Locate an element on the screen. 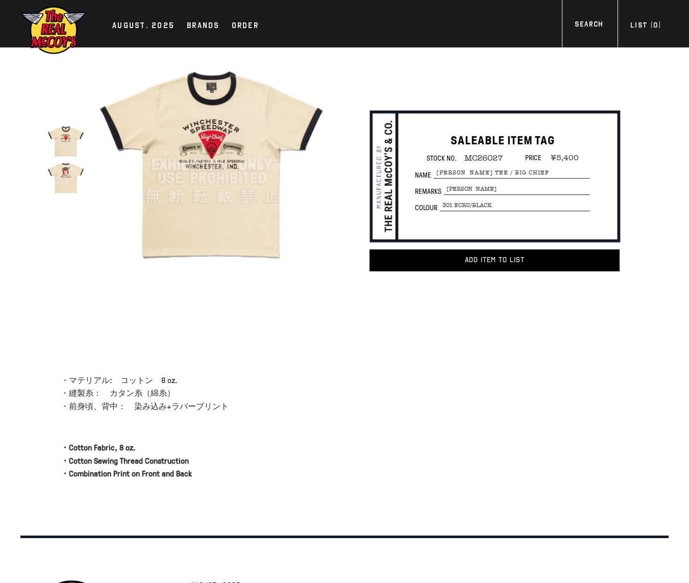  h1: SALEABLE ITEM TAG is located at coordinates (502, 141).